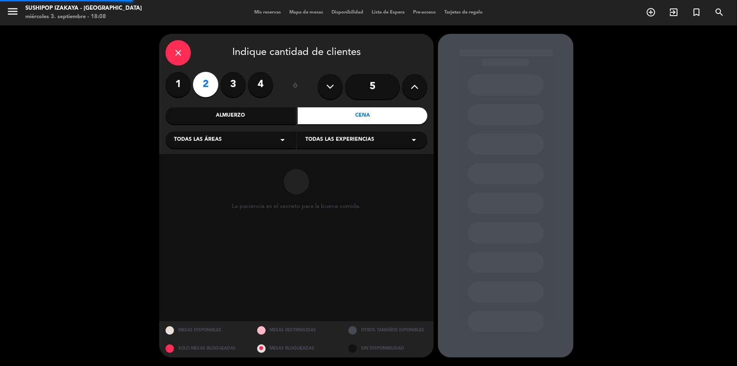 The width and height of the screenshot is (737, 366). Describe the element at coordinates (388, 12) in the screenshot. I see `span: Lista de Espera` at that location.